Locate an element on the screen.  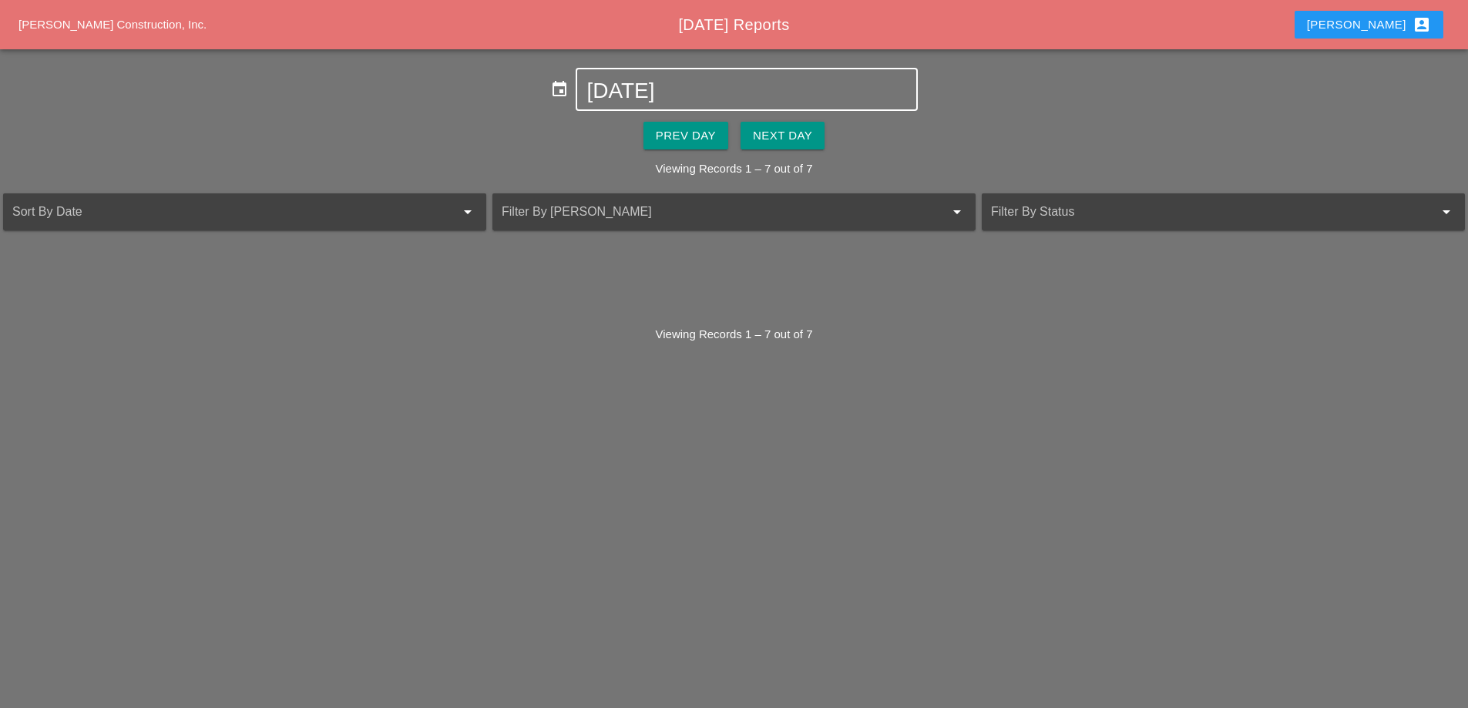
input: Select Date is located at coordinates (746, 91).